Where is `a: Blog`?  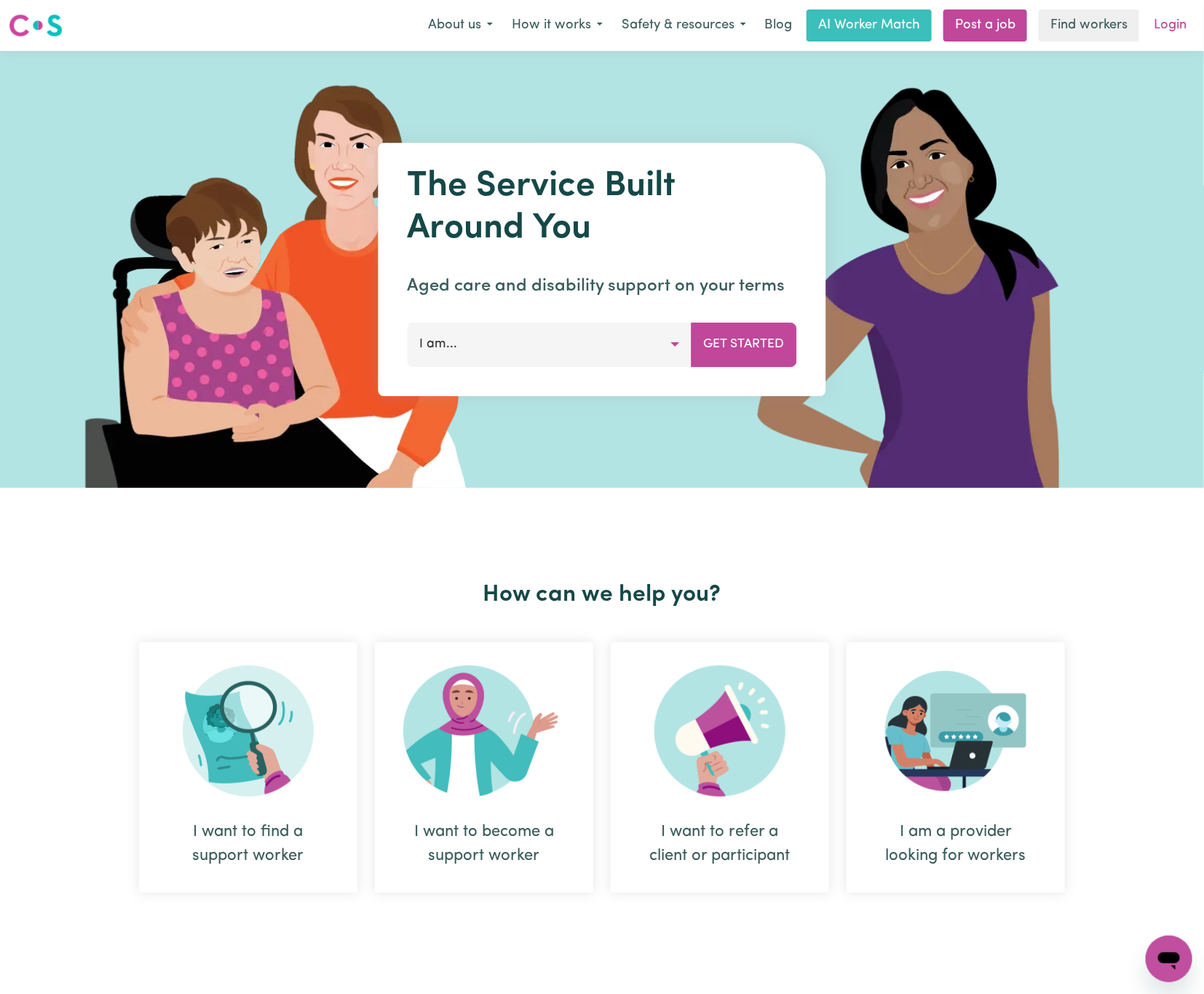
a: Blog is located at coordinates (778, 26).